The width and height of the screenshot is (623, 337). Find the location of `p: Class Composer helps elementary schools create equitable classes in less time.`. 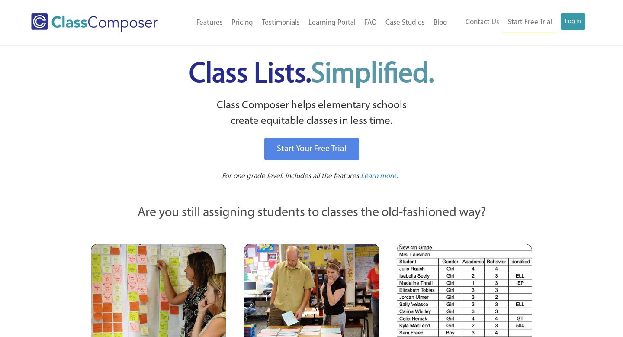

p: Class Composer helps elementary schools create equitable classes in less time. is located at coordinates (311, 113).